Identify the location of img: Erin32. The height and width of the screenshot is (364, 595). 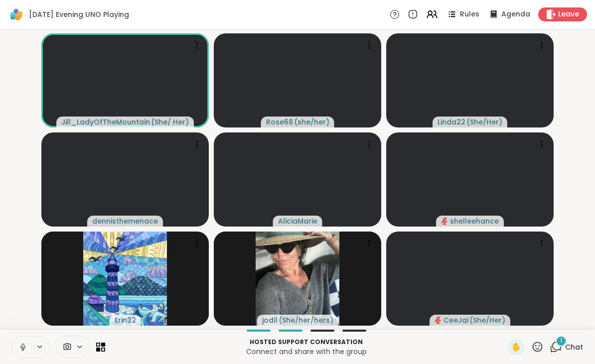
(125, 279).